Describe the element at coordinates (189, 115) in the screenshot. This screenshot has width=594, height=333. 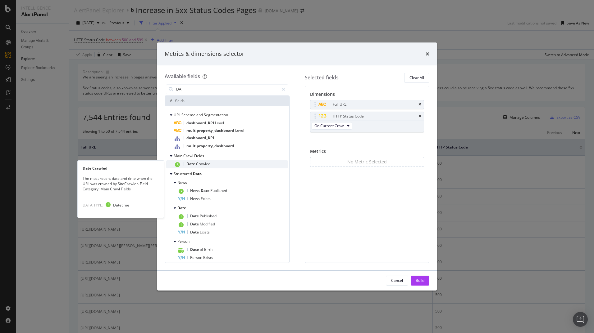
I see `span: Scheme` at that location.